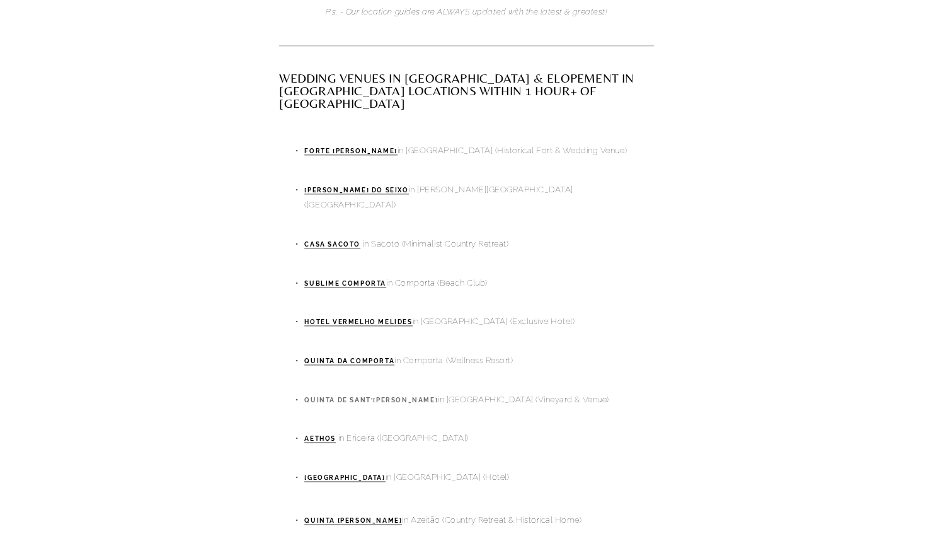 The height and width of the screenshot is (553, 933). Describe the element at coordinates (479, 360) in the screenshot. I see `p: in Comporta (Wellness Resort)` at that location.